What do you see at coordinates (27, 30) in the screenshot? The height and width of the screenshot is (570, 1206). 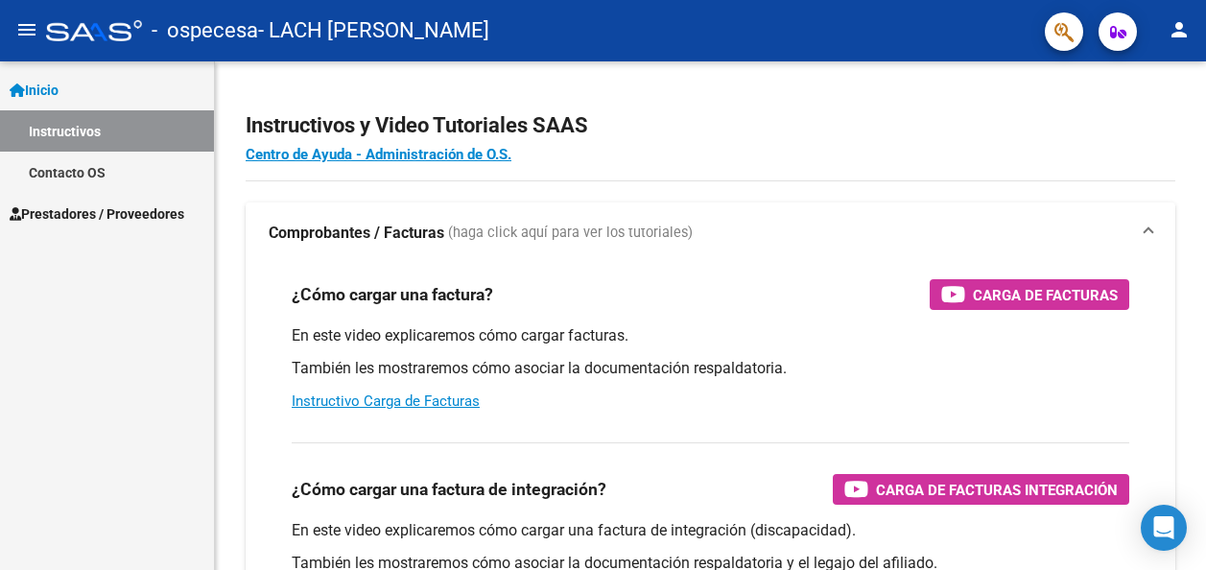 I see `mat-icon: menu` at bounding box center [27, 30].